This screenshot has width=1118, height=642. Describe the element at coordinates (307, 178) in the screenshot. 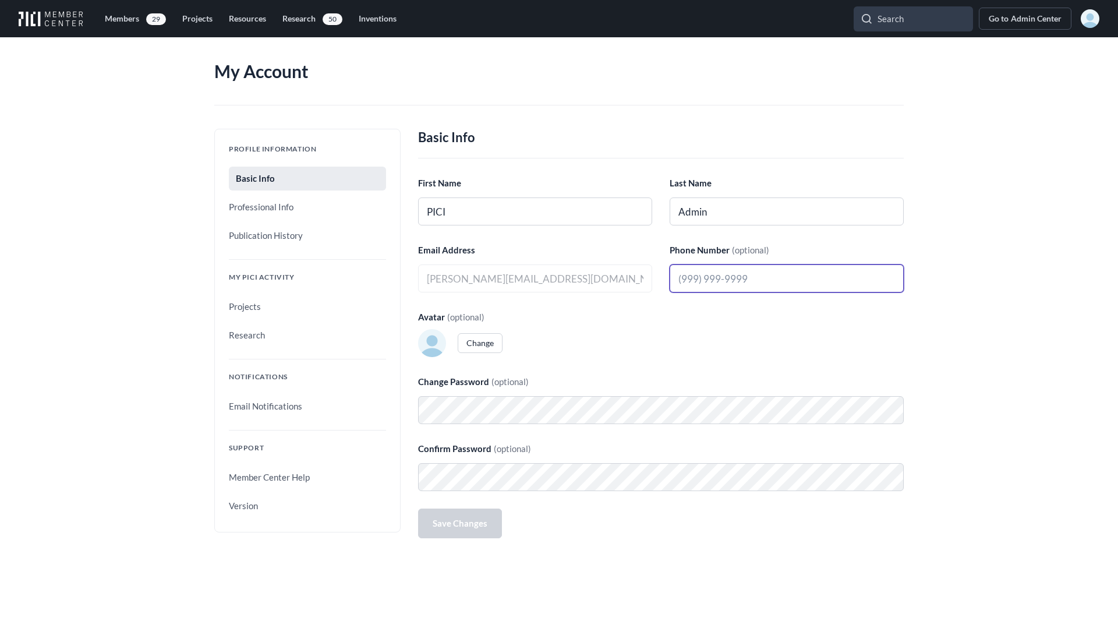

I see `a: Basic Info` at that location.